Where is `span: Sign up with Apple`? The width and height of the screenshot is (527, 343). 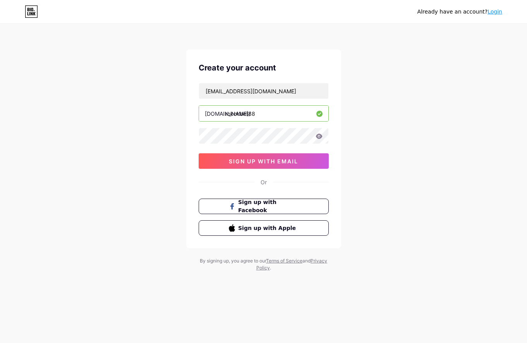
span: Sign up with Apple is located at coordinates (268, 228).